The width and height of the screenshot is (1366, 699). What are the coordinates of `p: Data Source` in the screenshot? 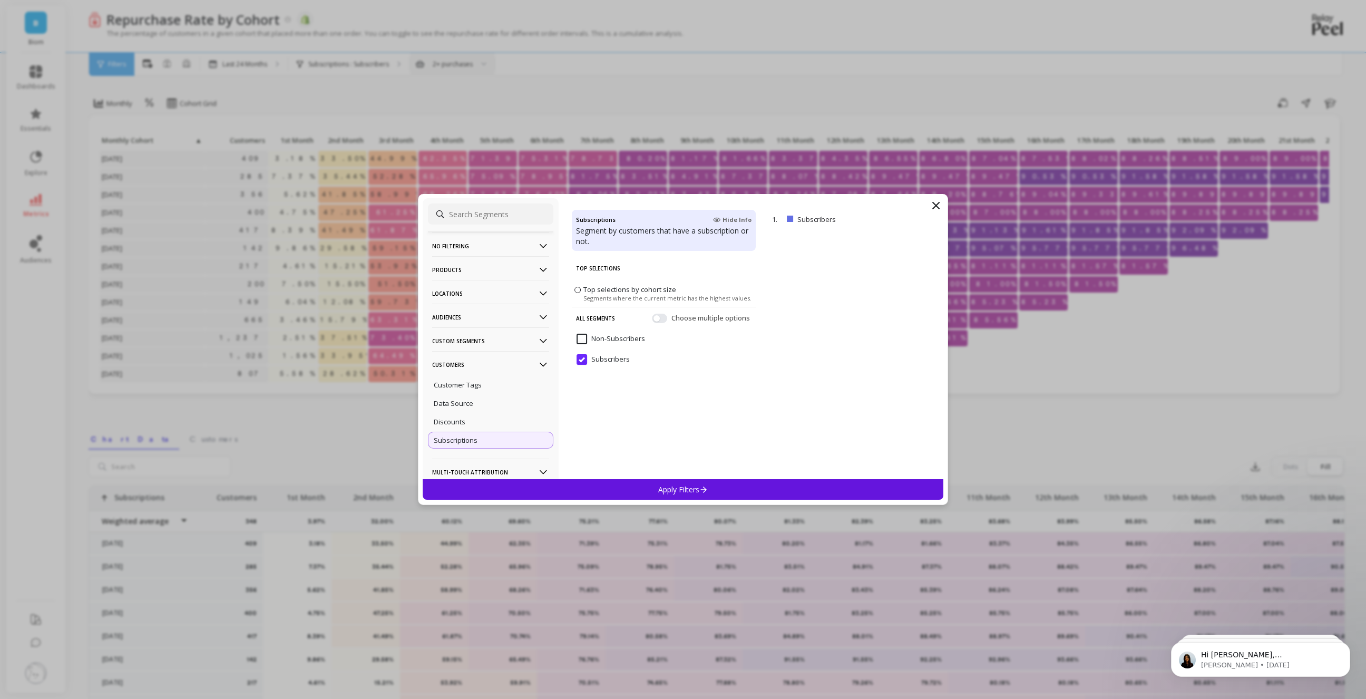 It's located at (453, 403).